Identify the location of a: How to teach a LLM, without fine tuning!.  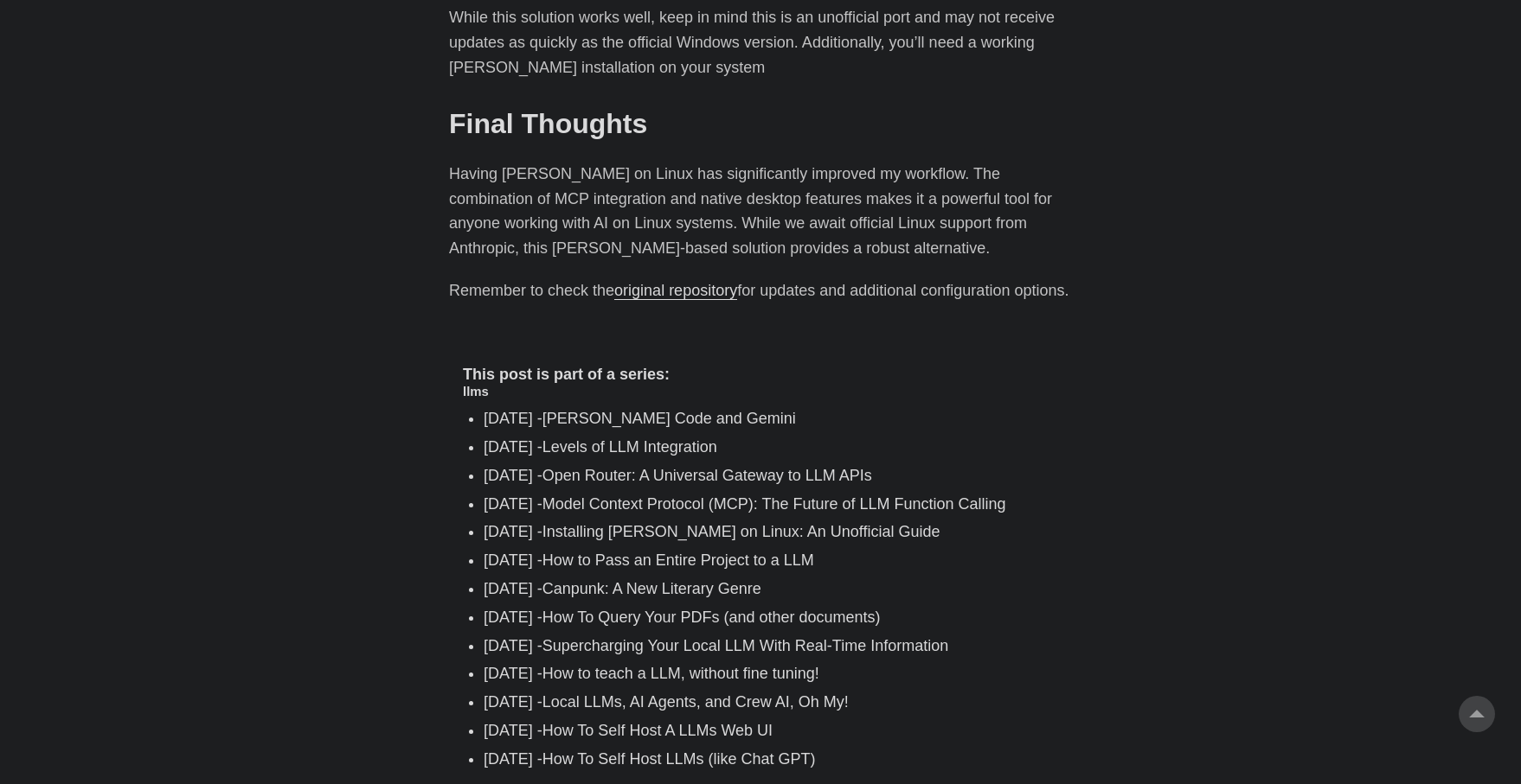
(681, 674).